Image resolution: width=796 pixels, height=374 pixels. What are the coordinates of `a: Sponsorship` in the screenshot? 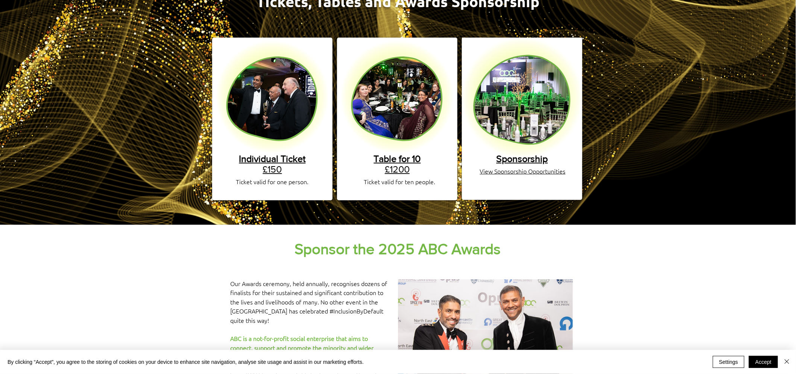 It's located at (522, 159).